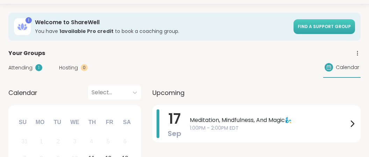 The height and width of the screenshot is (157, 369). Describe the element at coordinates (20, 67) in the screenshot. I see `span: Attending` at that location.